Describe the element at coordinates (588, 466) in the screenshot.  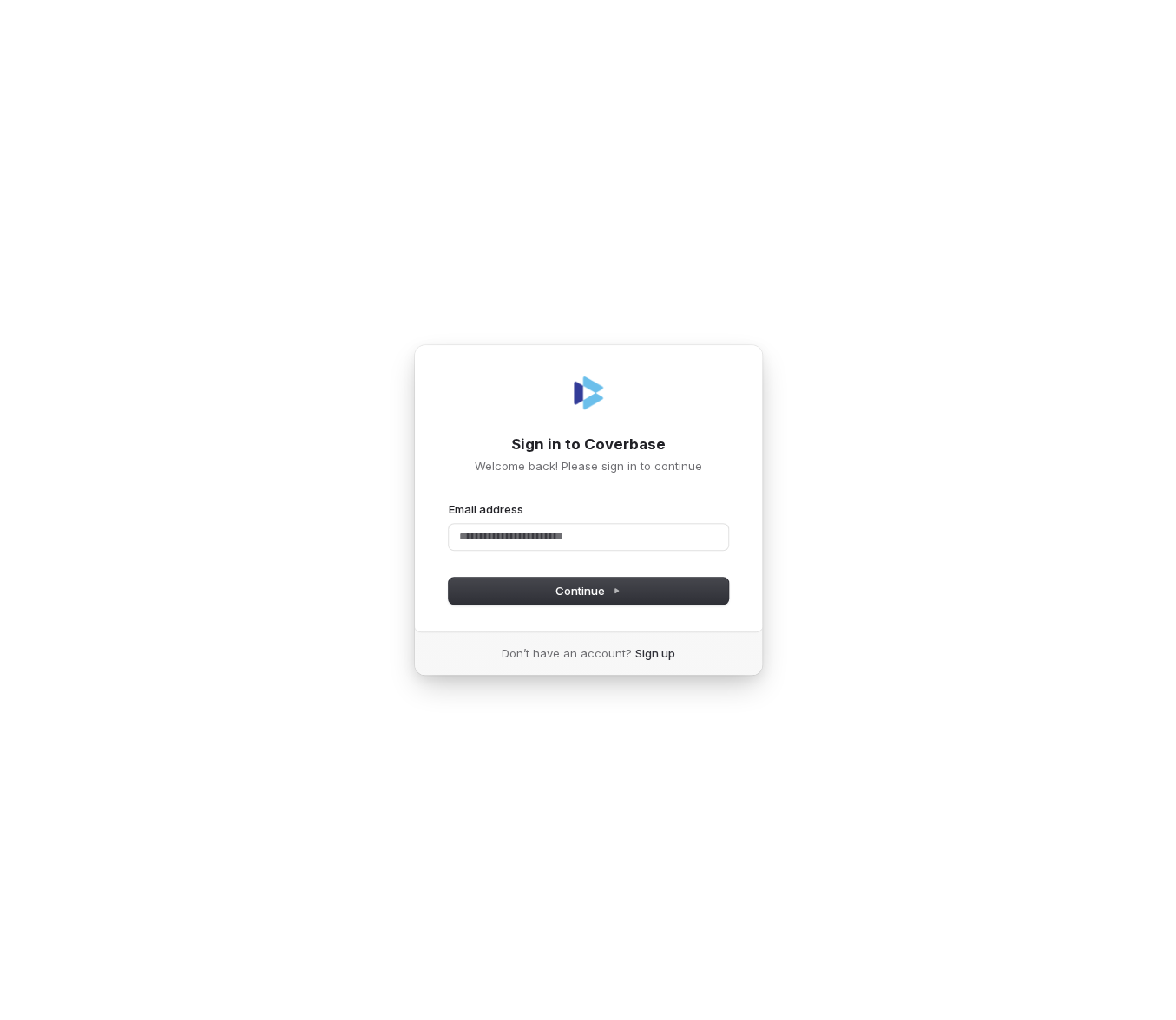
I see `p: Welcome back! Please sign in to continue` at that location.